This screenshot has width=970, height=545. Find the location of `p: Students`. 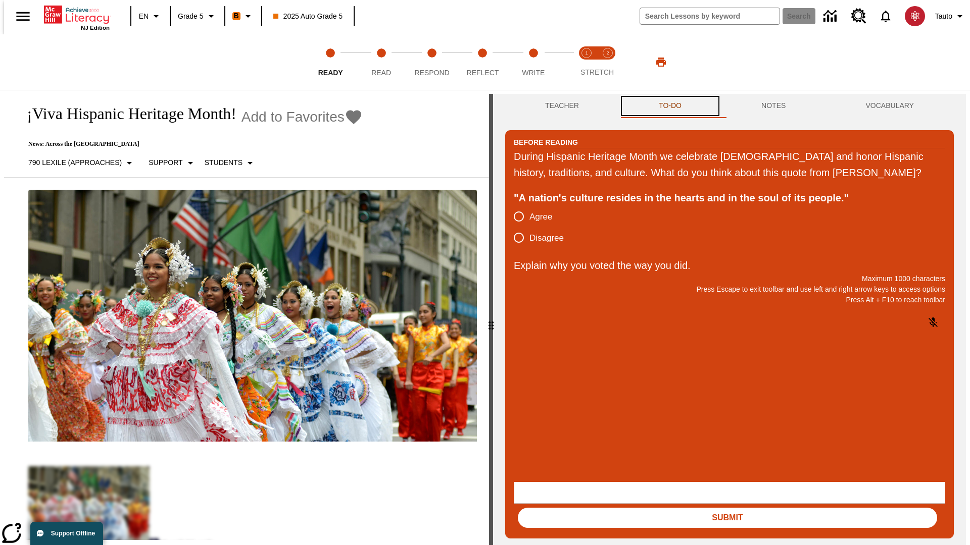

p: Students is located at coordinates (223, 163).